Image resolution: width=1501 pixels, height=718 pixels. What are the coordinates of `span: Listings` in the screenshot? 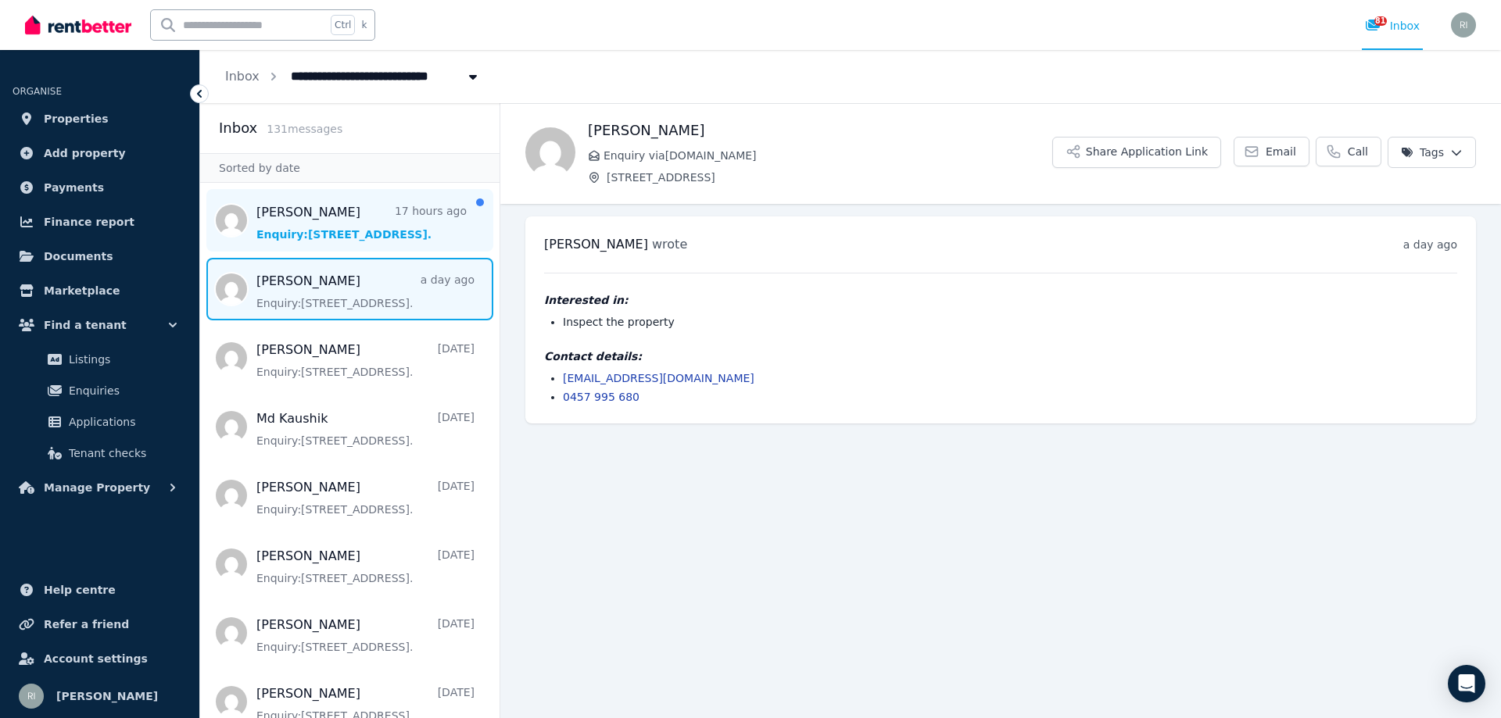 It's located at (121, 360).